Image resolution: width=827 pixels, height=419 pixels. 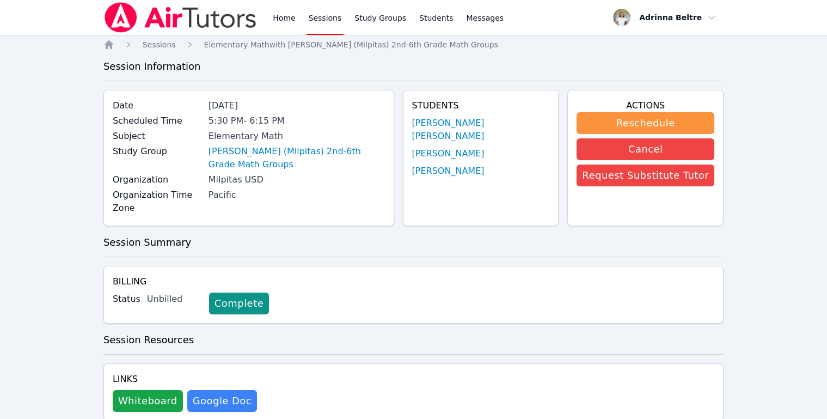 What do you see at coordinates (646, 123) in the screenshot?
I see `button: Reschedule` at bounding box center [646, 123].